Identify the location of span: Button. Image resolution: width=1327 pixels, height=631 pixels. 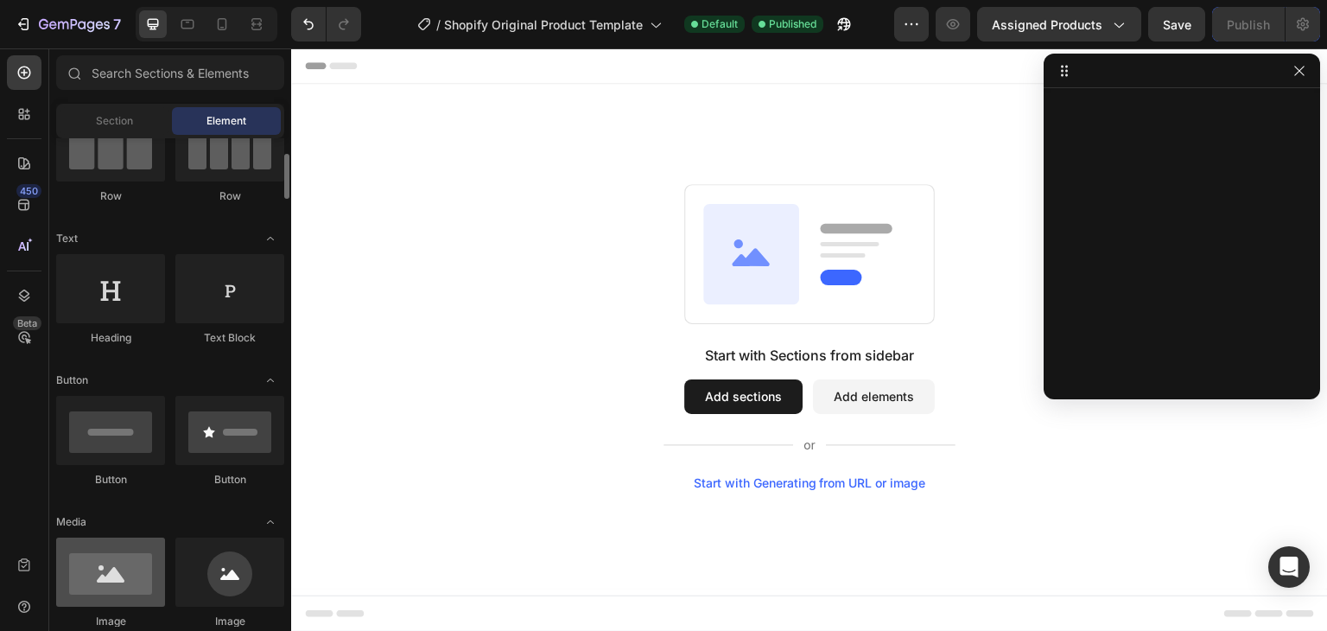
(72, 380).